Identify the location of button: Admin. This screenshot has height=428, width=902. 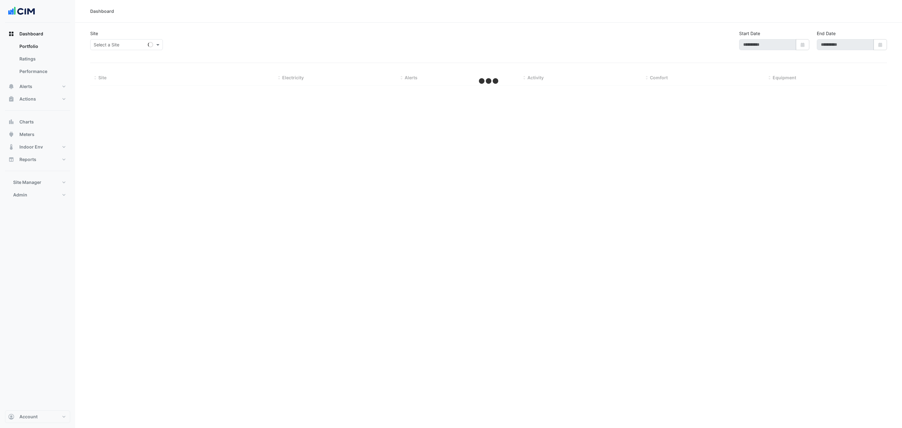
(38, 195).